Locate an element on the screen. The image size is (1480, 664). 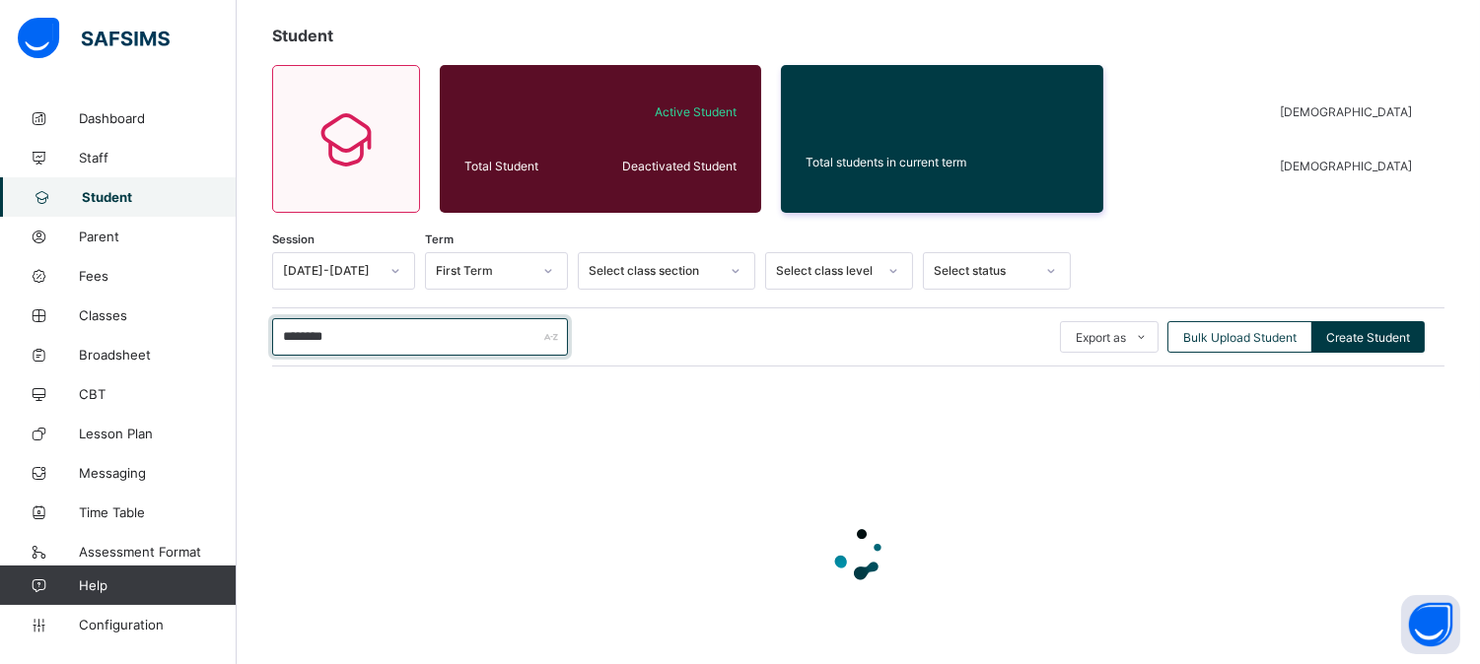
div: Select class level is located at coordinates (826, 271).